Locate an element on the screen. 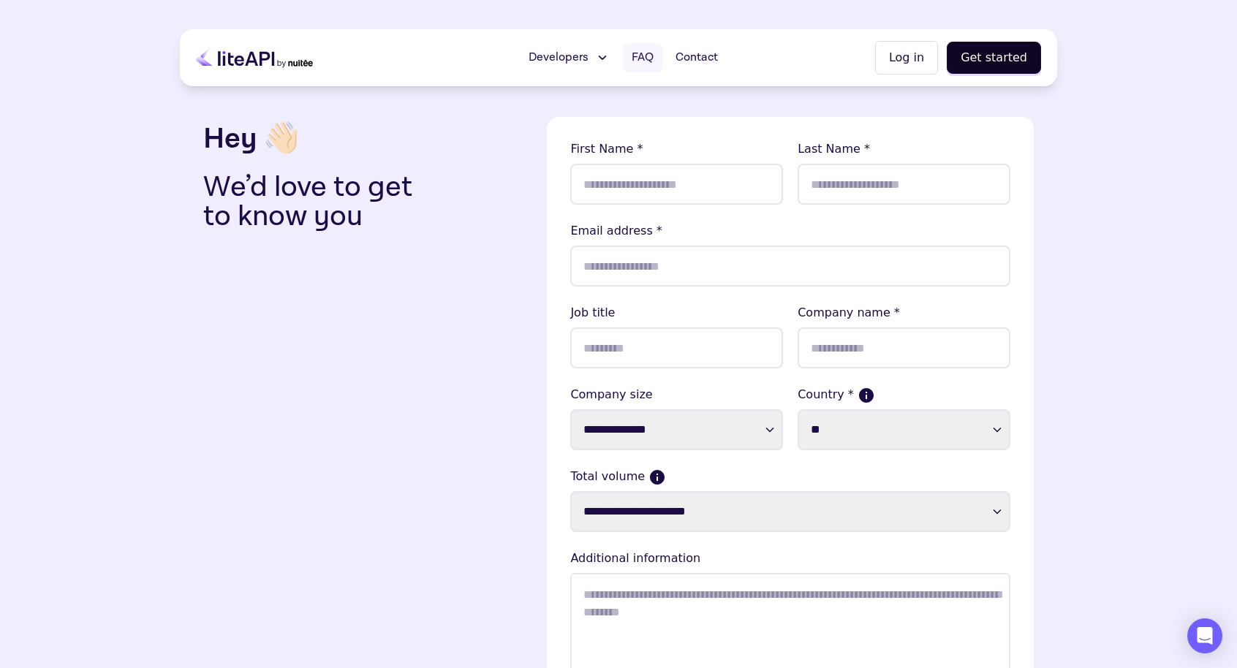  button: Current monthly volume your business makes in USD is located at coordinates (657, 477).